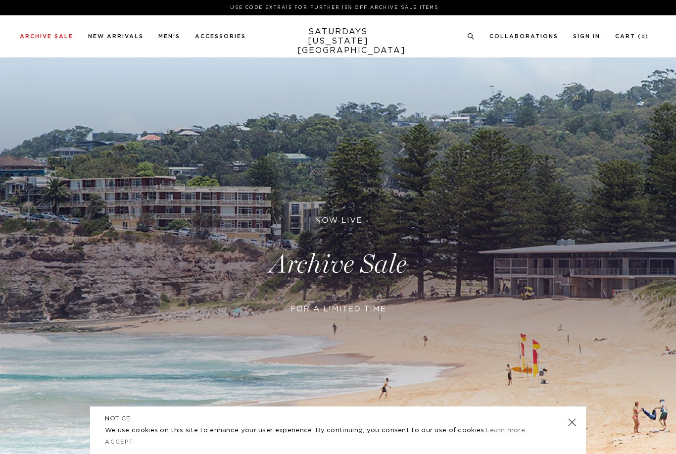 The image size is (676, 454). What do you see at coordinates (586, 36) in the screenshot?
I see `a: Sign In` at bounding box center [586, 36].